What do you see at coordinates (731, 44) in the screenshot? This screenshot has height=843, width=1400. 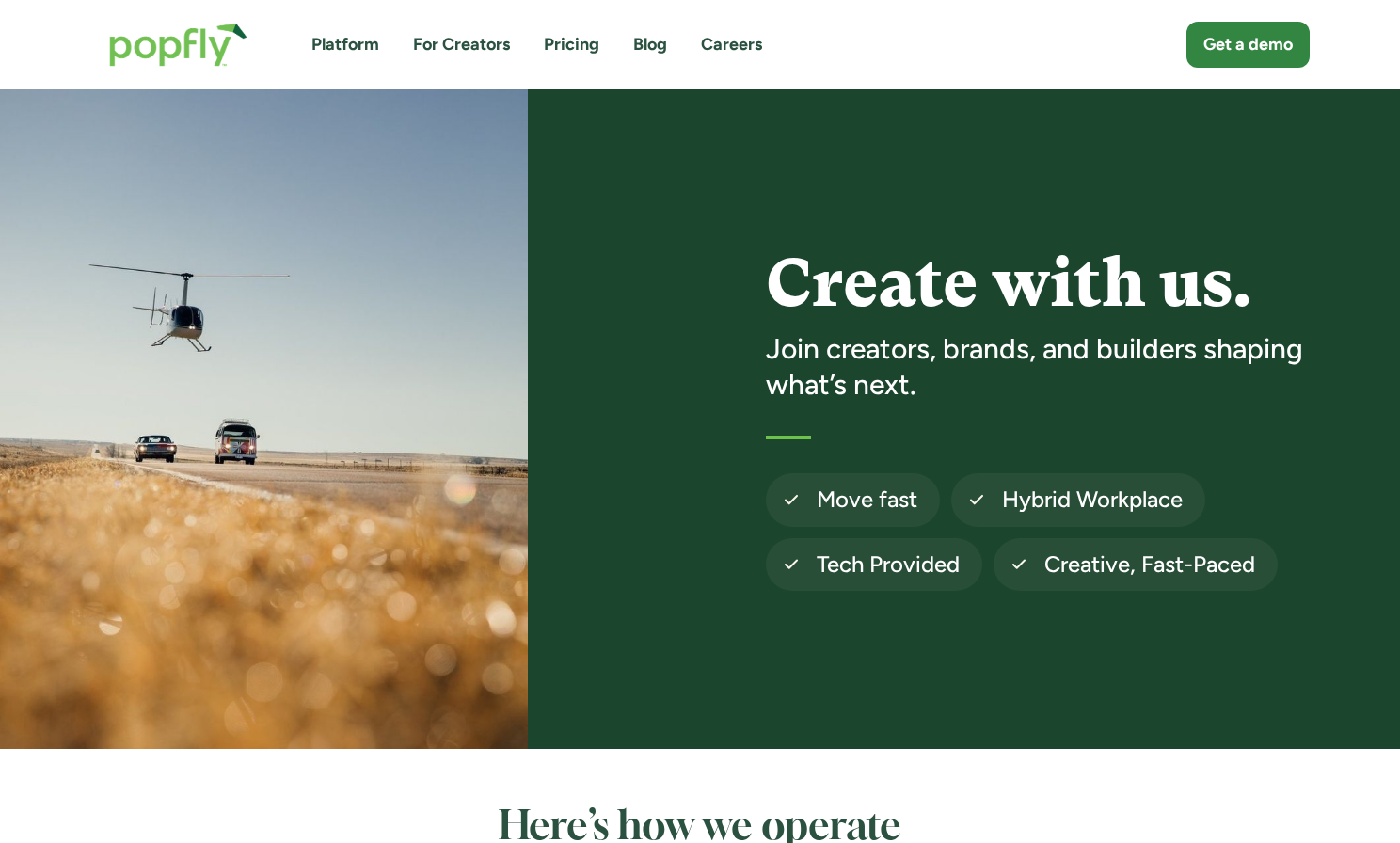 I see `a: Careers` at bounding box center [731, 44].